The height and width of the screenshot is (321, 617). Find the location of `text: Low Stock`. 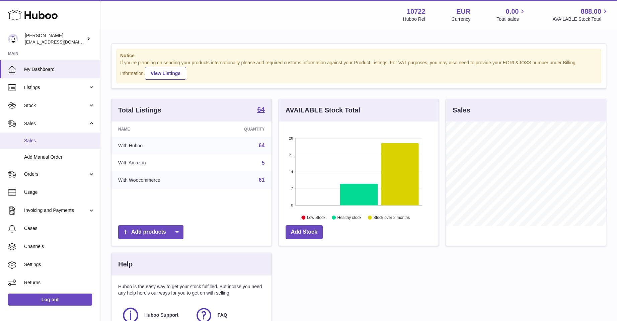

text: Low Stock is located at coordinates (316, 218).